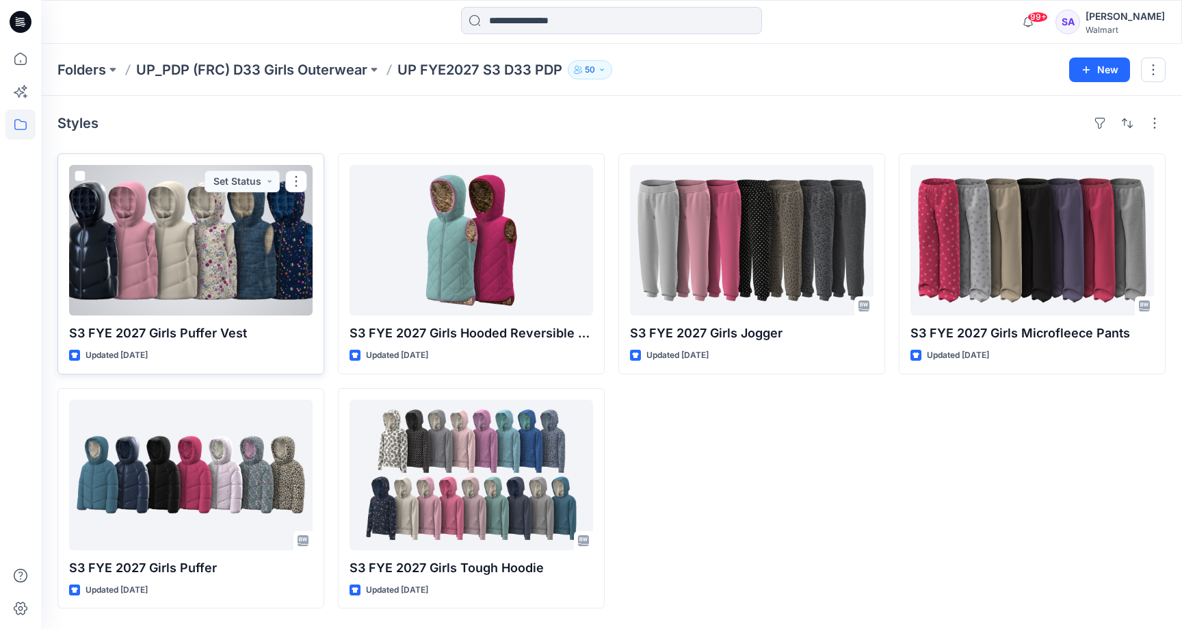  Describe the element at coordinates (1032, 240) in the screenshot. I see `a: S3 FYE 2027 Girls Microfleece Pants` at that location.